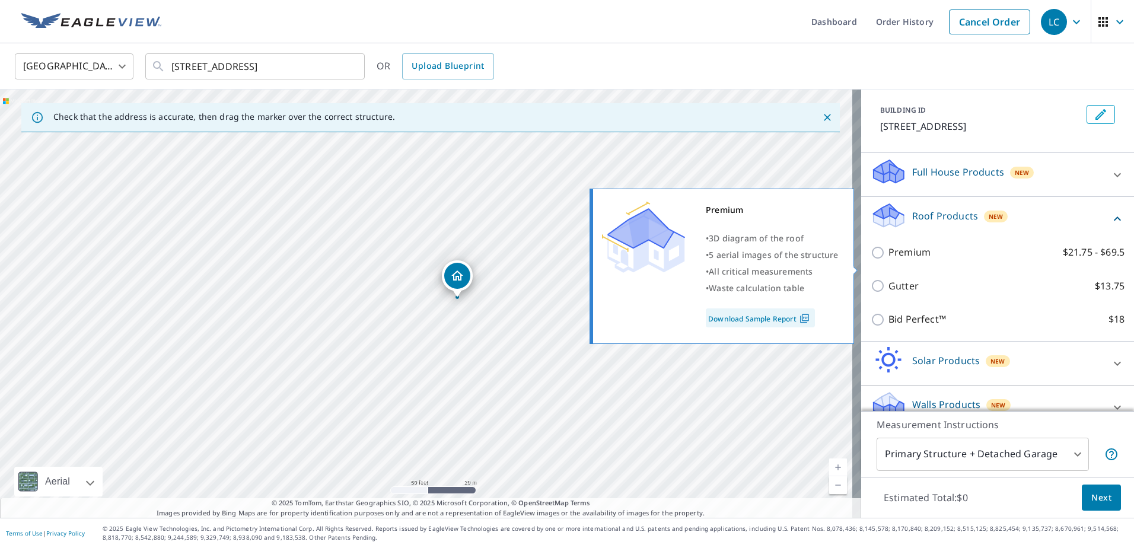  Describe the element at coordinates (431, 503) in the screenshot. I see `span: © 2025 TomTom, Earthstar Geographics SIO, © 2025 Microsoft Corporation, ©` at that location.